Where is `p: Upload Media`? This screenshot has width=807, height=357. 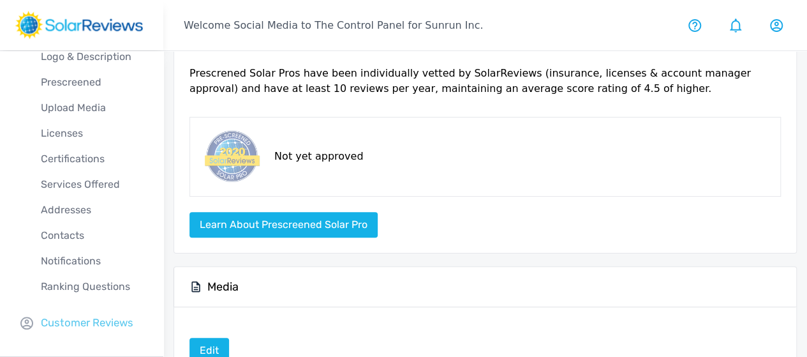 p: Upload Media is located at coordinates (92, 108).